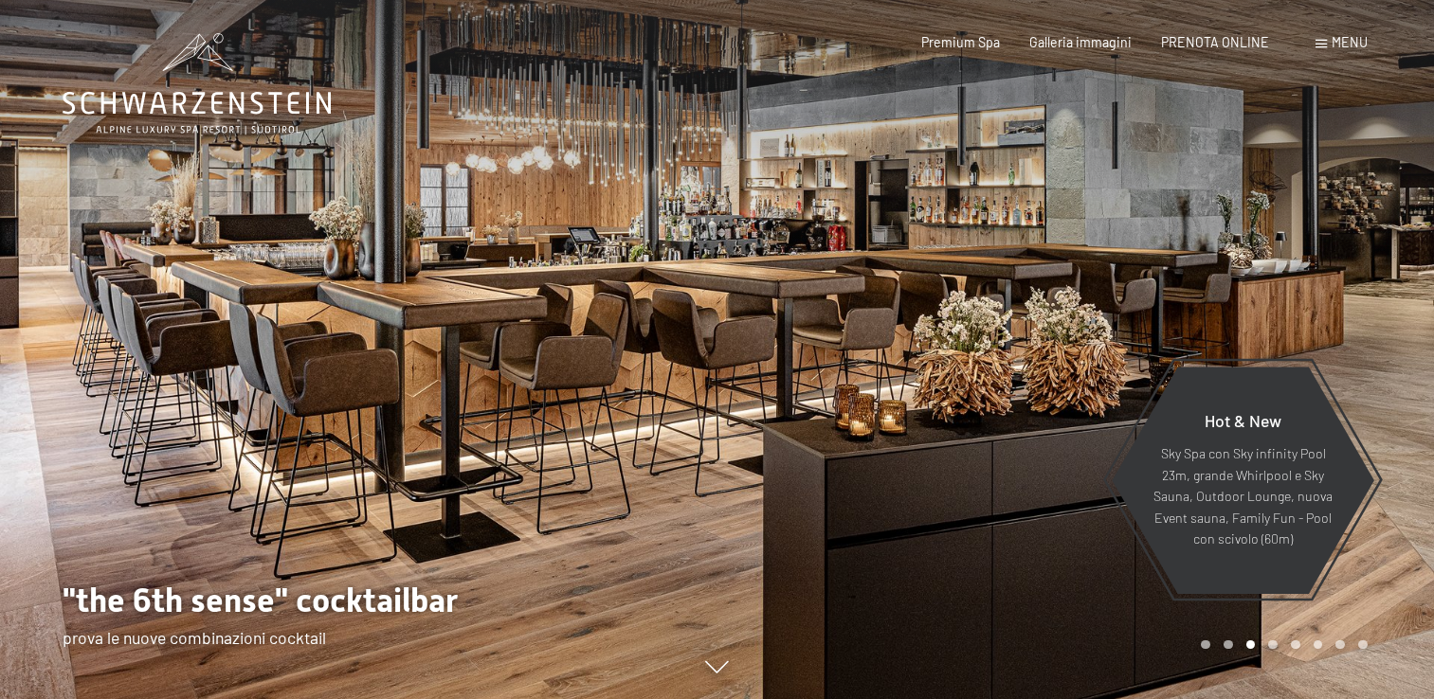 This screenshot has width=1434, height=699. Describe the element at coordinates (1295, 645) in the screenshot. I see `div: Carousel Page 5` at that location.